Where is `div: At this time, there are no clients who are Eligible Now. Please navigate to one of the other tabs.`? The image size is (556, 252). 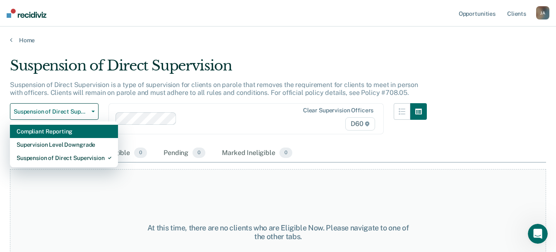
div: At this time, there are no clients who are Eligible Now. Please navigate to one of the other tabs. is located at coordinates (278, 232).